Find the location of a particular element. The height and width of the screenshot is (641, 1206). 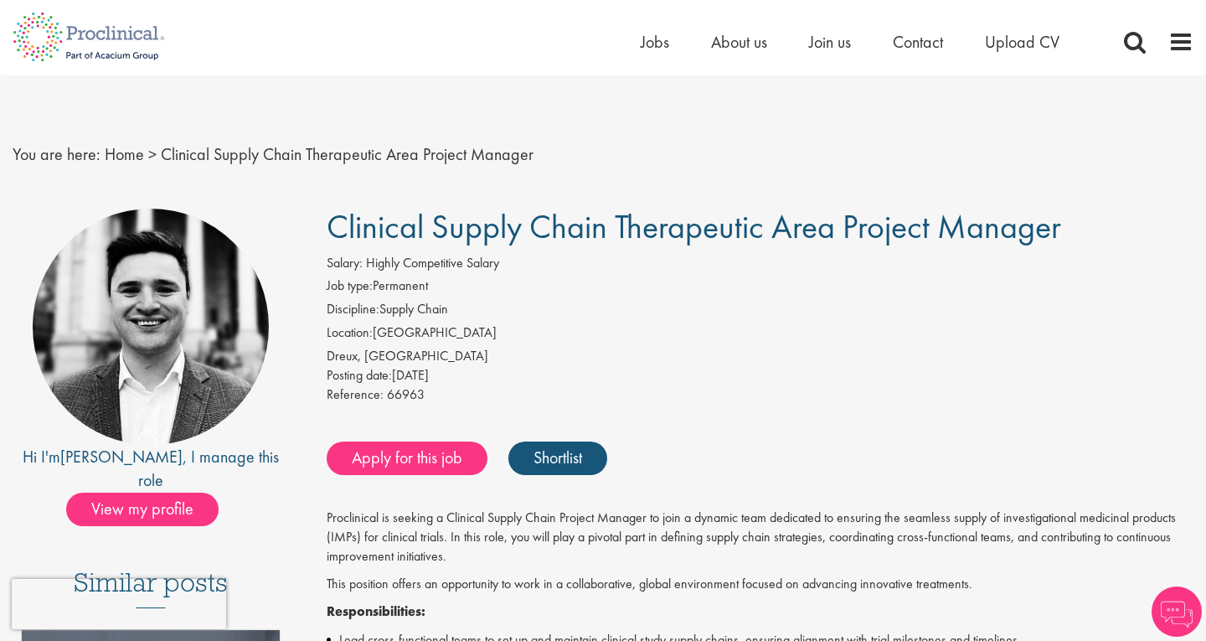

label: Discipline: is located at coordinates (353, 309).